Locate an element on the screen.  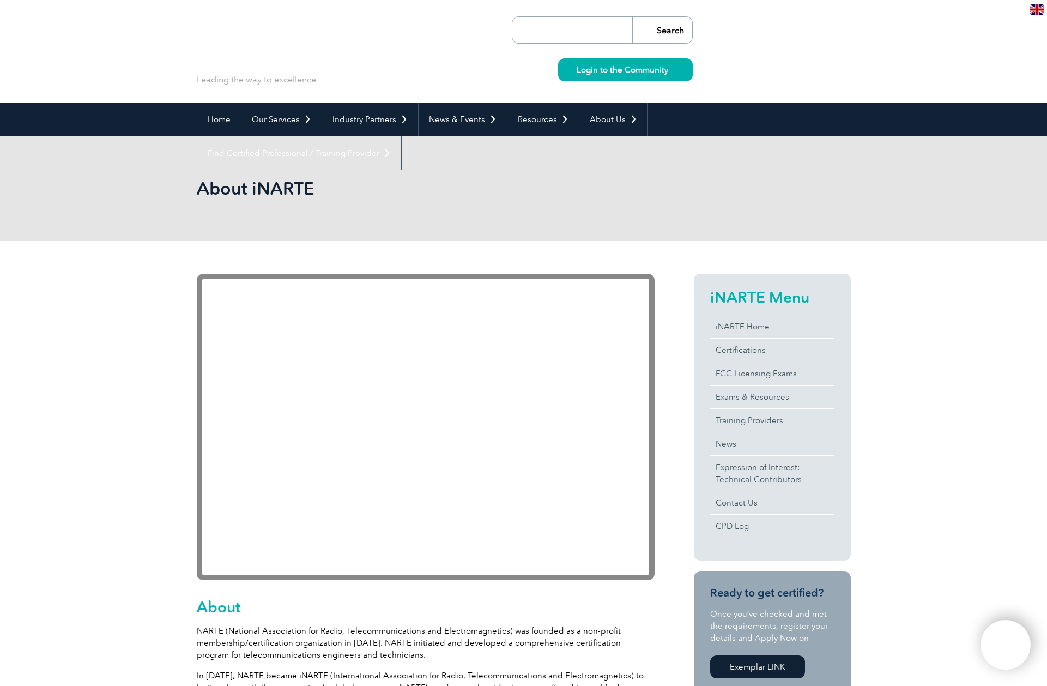
a: FCC Licensing Exams is located at coordinates (772, 373).